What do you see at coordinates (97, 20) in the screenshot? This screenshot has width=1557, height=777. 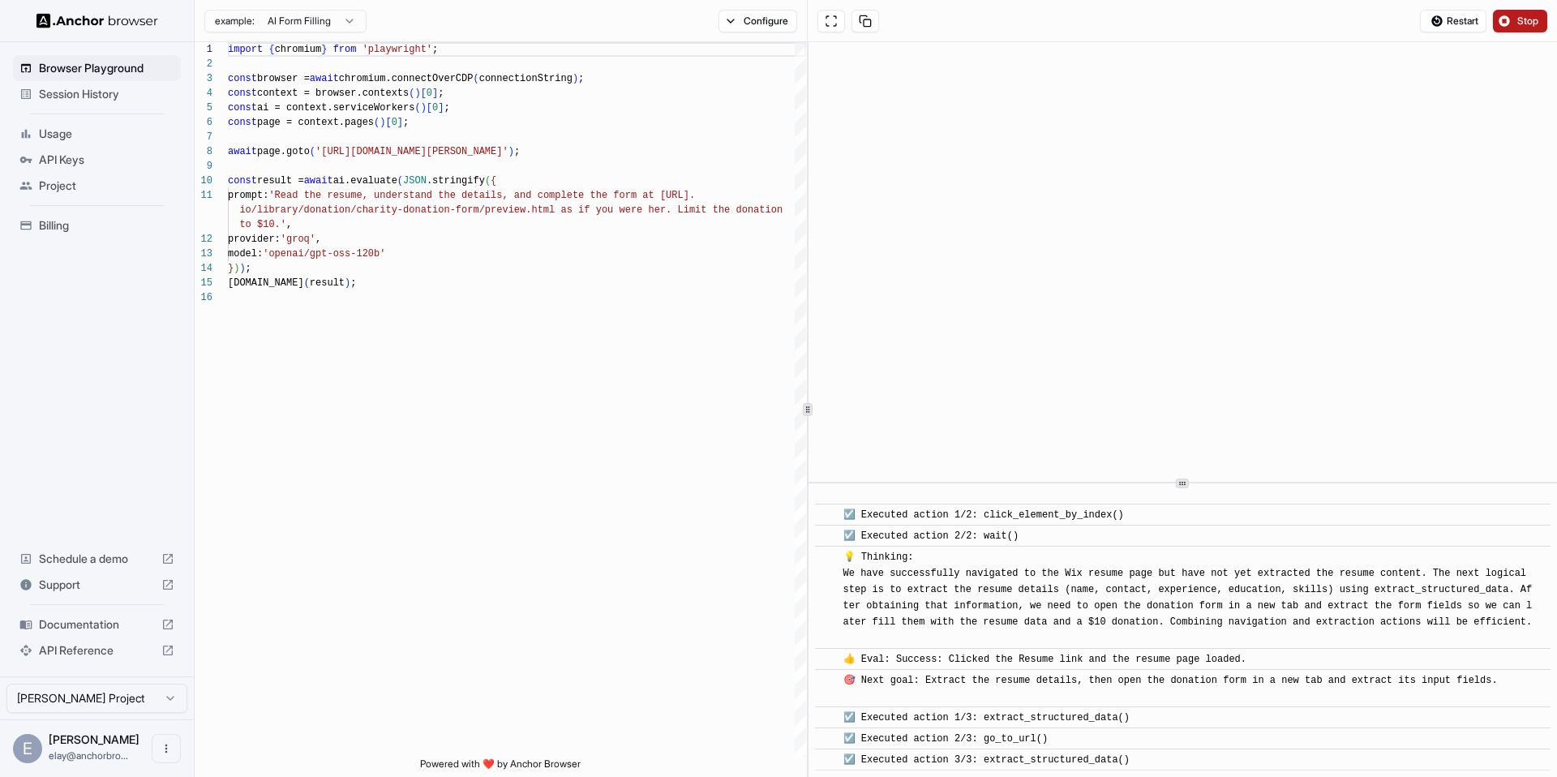 I see `img: Anchor Logo` at bounding box center [97, 20].